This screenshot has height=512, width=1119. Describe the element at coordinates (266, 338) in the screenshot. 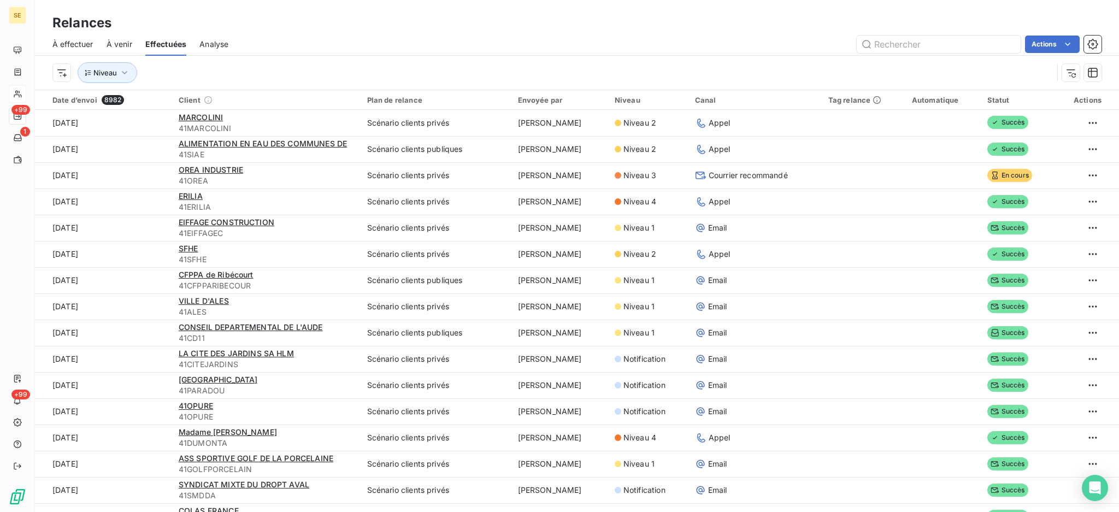

I see `span: 41CD11` at that location.